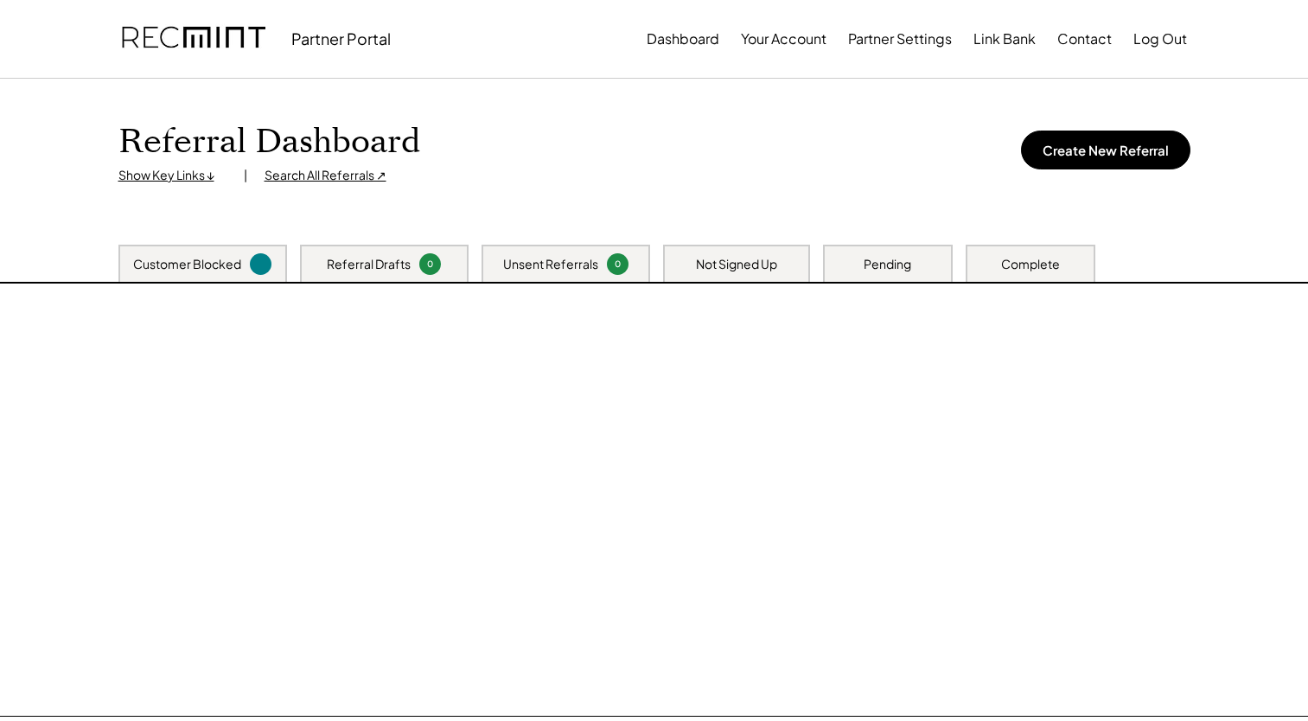 Image resolution: width=1308 pixels, height=721 pixels. Describe the element at coordinates (1106, 150) in the screenshot. I see `button: Create New Referral` at that location.